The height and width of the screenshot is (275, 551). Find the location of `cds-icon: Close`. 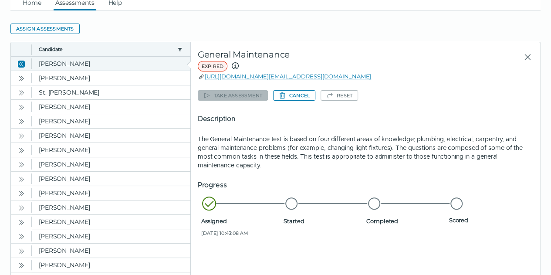

cds-icon: Close is located at coordinates (21, 64).